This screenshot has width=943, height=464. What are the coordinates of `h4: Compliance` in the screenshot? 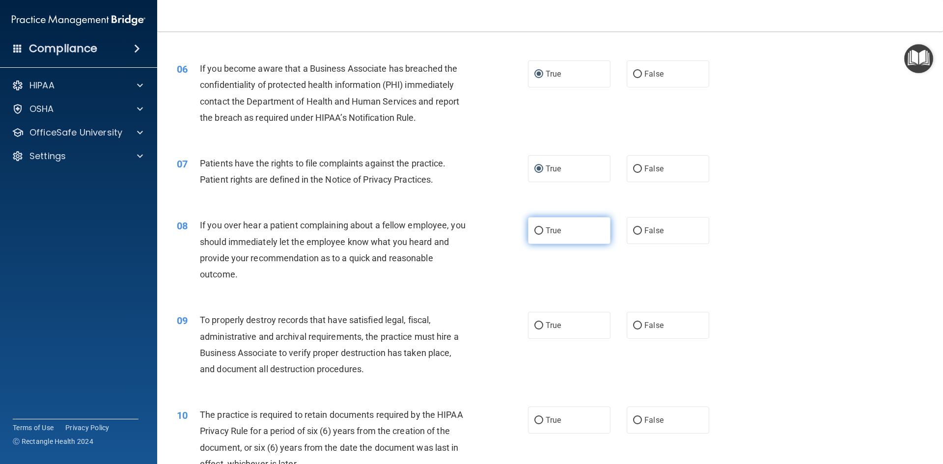 It's located at (63, 49).